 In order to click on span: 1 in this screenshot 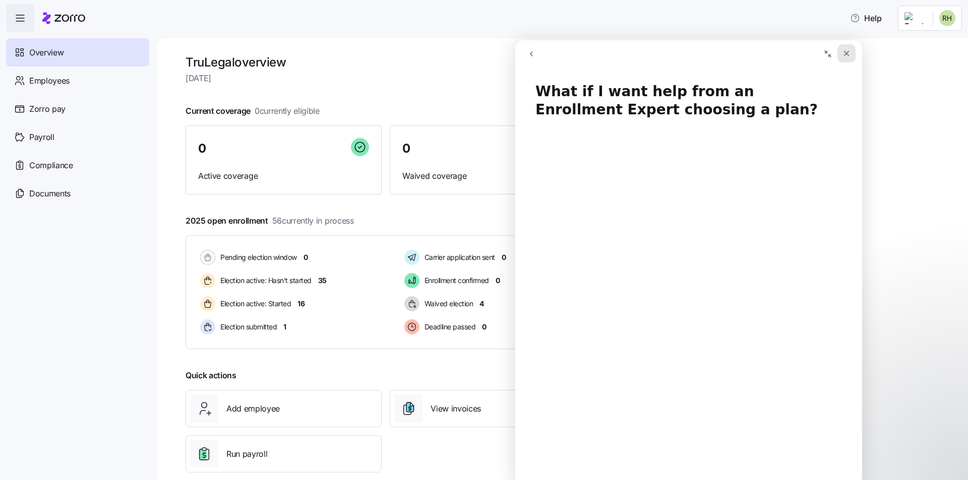, I will do `click(285, 327)`.